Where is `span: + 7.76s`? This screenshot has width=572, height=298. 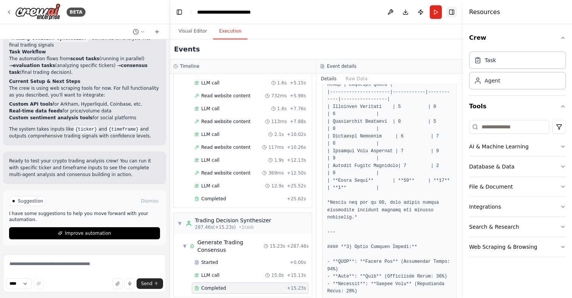 span: + 7.76s is located at coordinates (298, 109).